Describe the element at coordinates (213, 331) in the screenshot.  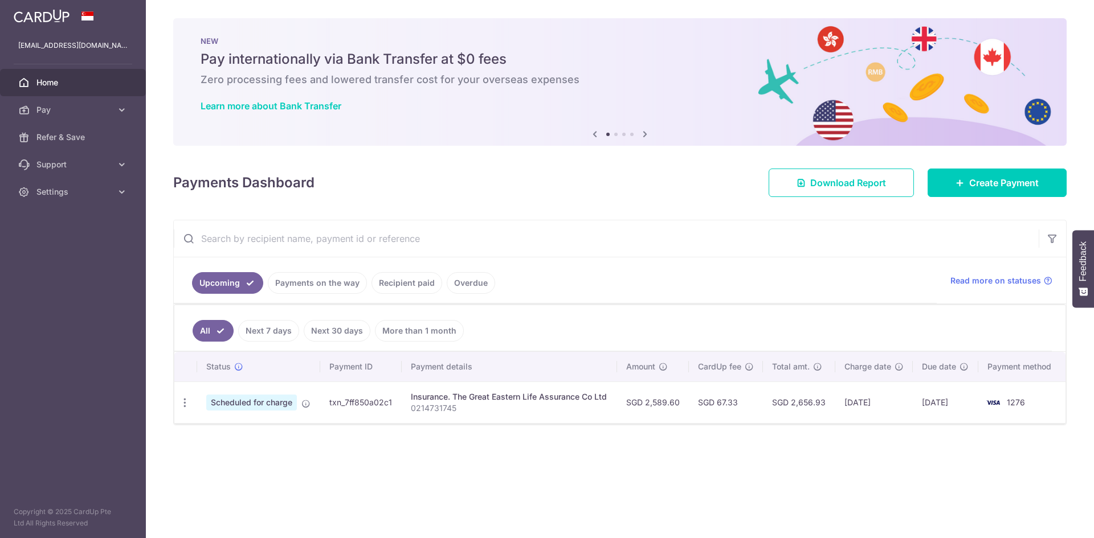
I see `a: All` at that location.